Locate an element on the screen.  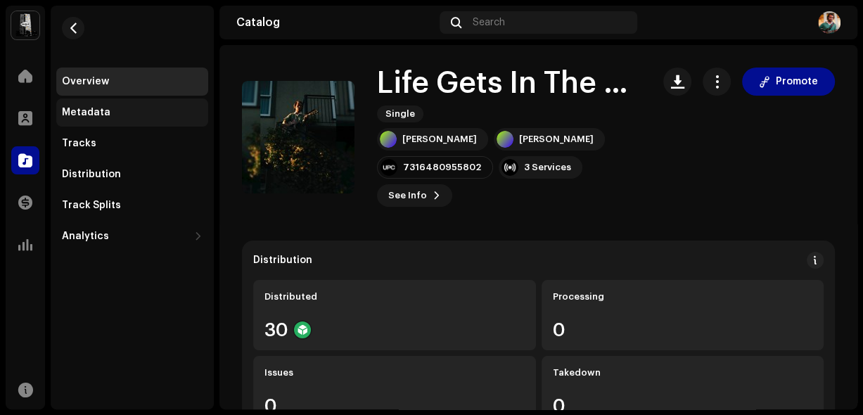
re-m-nav-dropdown: Analytics is located at coordinates (132, 236).